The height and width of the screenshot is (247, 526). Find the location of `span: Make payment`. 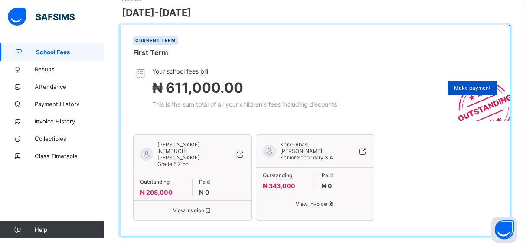

span: Make payment is located at coordinates (472, 88).